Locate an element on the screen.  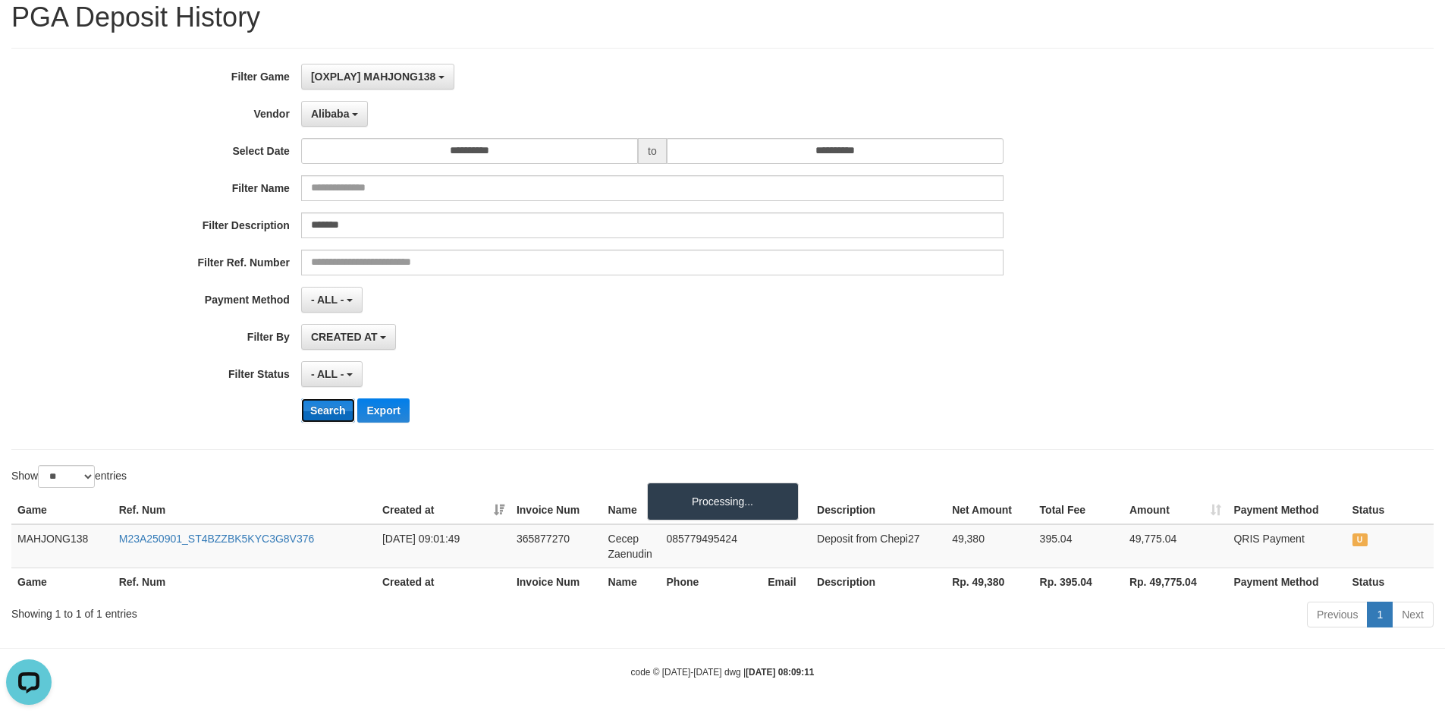
th: Amount: activate to sort column ascending is located at coordinates (1175, 510).